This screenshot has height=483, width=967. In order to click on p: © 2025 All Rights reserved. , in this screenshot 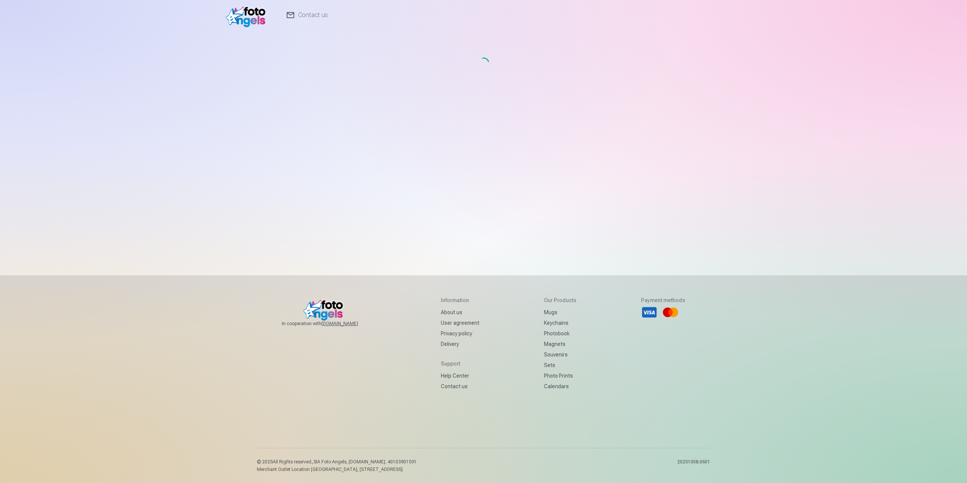, I will do `click(337, 462)`.